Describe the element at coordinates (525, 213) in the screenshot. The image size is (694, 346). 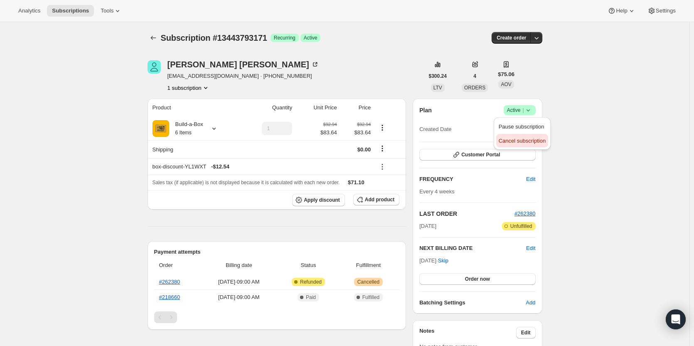
I see `span: #262380` at that location.